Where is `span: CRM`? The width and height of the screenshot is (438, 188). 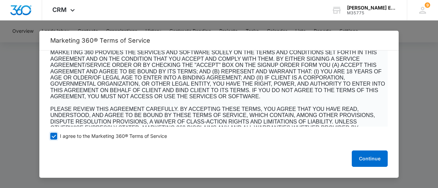
span: CRM is located at coordinates (60, 10).